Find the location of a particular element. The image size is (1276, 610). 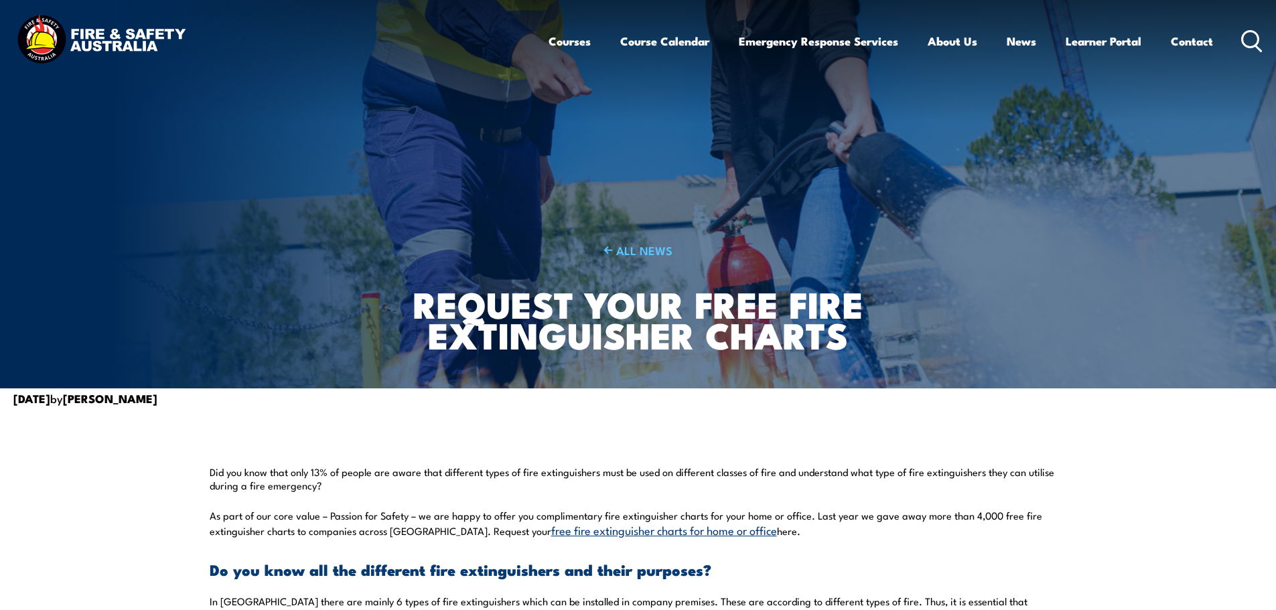

p: As part of our core value – Passion for Safety – we are happy to offer you complimentary fire ext... is located at coordinates (638, 523).